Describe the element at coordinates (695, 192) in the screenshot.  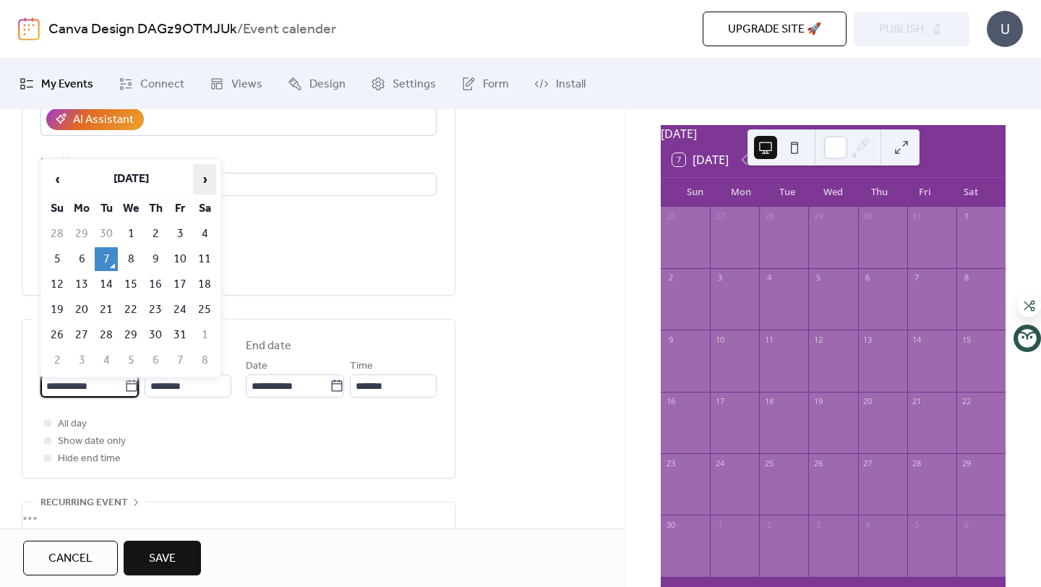
I see `div: Sun` at that location.